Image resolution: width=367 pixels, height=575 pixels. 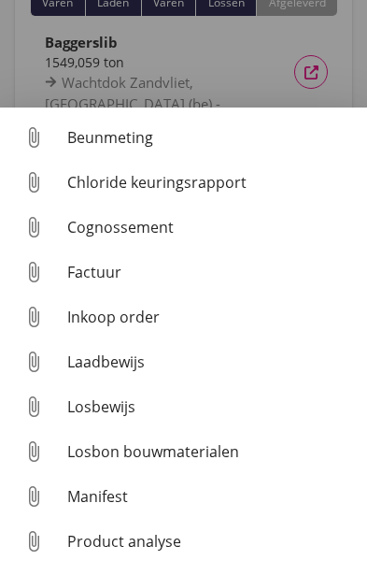 What do you see at coordinates (209, 541) in the screenshot?
I see `div: Product analyse` at bounding box center [209, 541].